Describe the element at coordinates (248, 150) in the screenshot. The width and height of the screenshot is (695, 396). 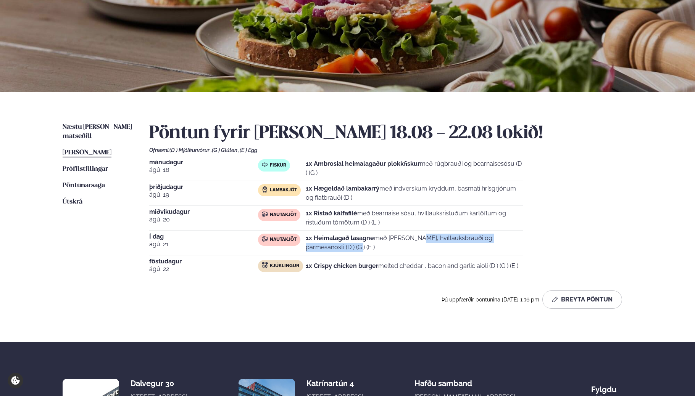
I see `span: (E ) Egg` at that location.